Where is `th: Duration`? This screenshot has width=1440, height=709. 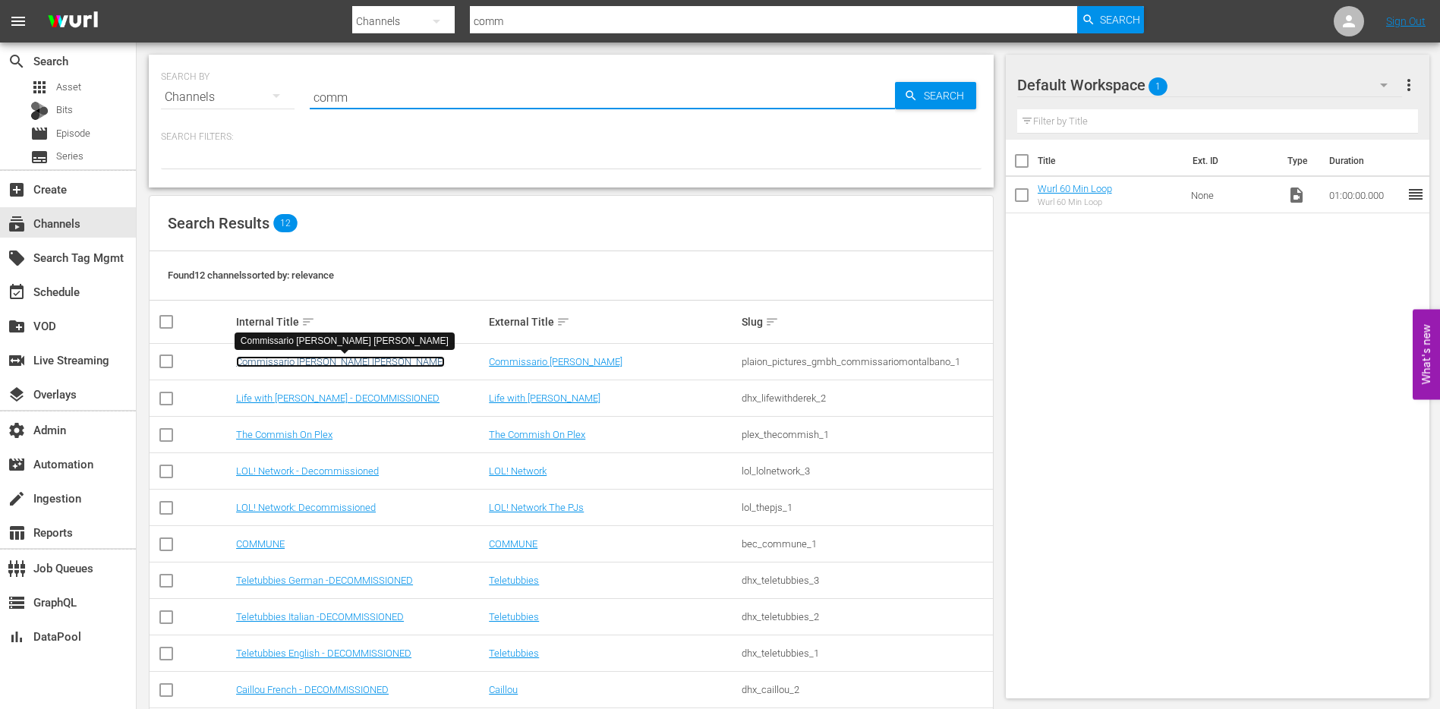 th: Duration is located at coordinates (1366, 161).